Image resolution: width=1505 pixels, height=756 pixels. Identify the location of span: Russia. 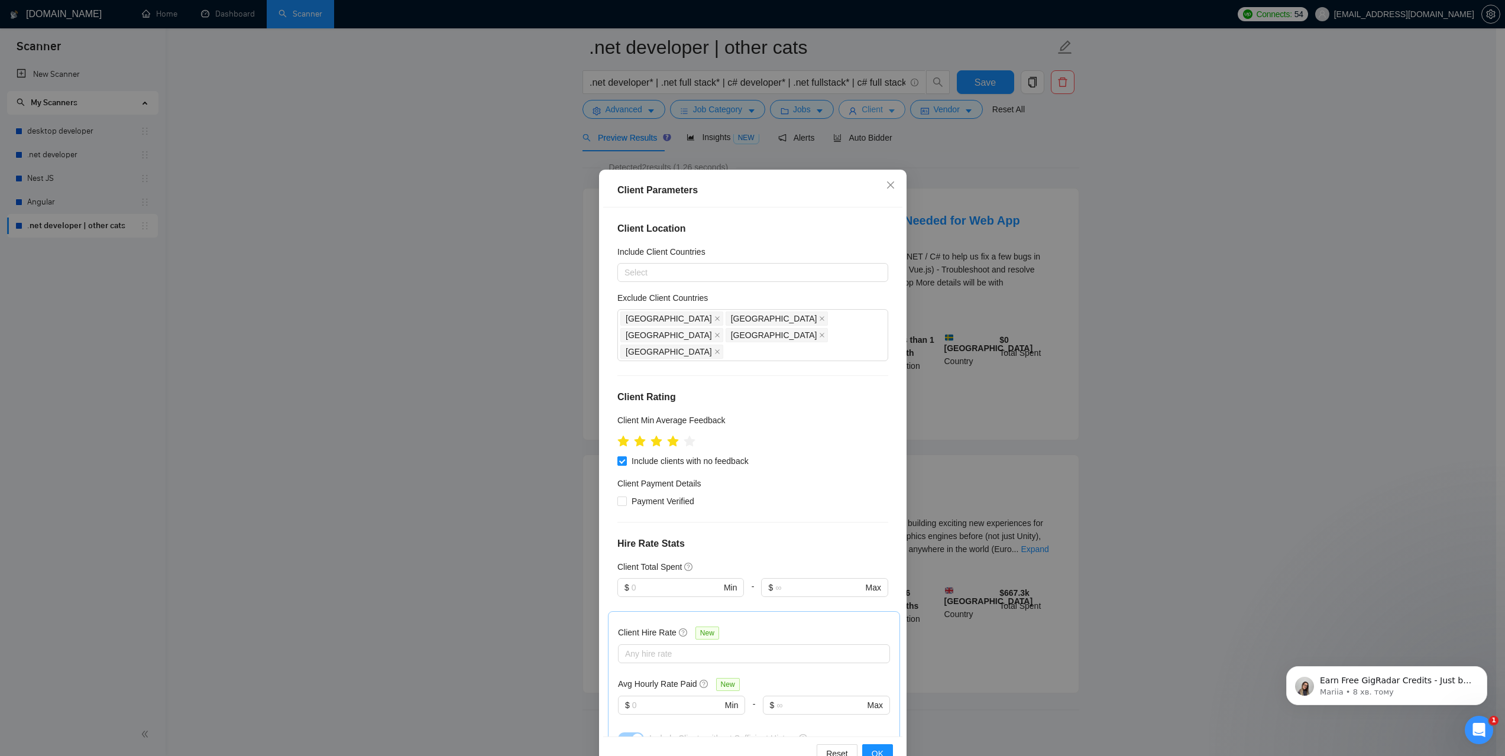
(776, 335).